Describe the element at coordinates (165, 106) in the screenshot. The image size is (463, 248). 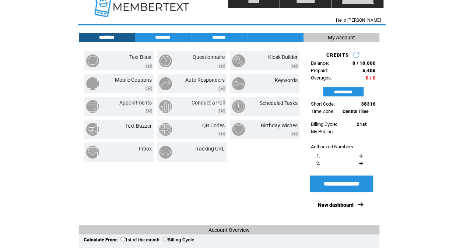
I see `img: conduct-a-poll.png` at that location.